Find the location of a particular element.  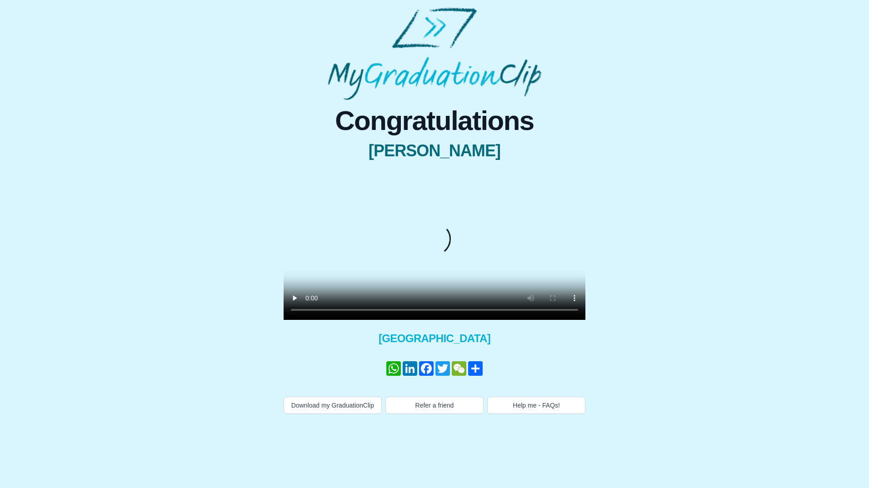

a: WeChat is located at coordinates (459, 369).